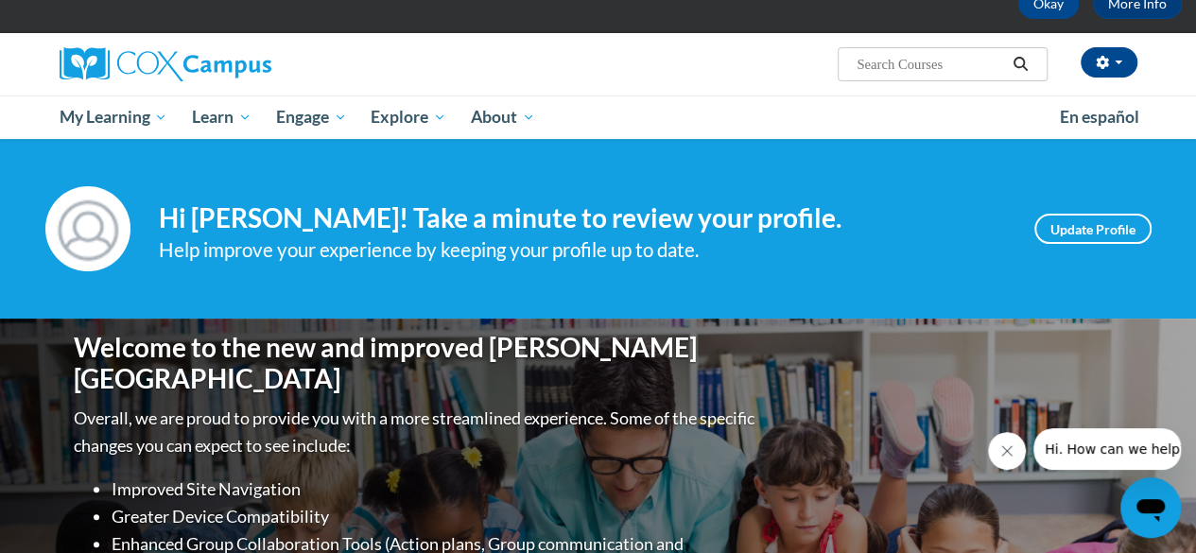 This screenshot has height=553, width=1196. I want to click on li: Greater Device Compatibility, so click(435, 516).